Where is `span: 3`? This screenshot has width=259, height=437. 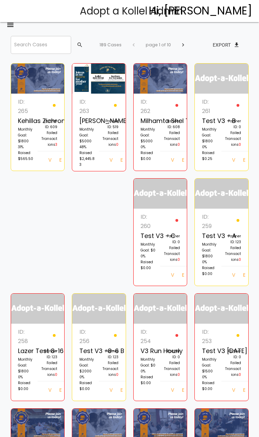
span: 3 is located at coordinates (56, 144).